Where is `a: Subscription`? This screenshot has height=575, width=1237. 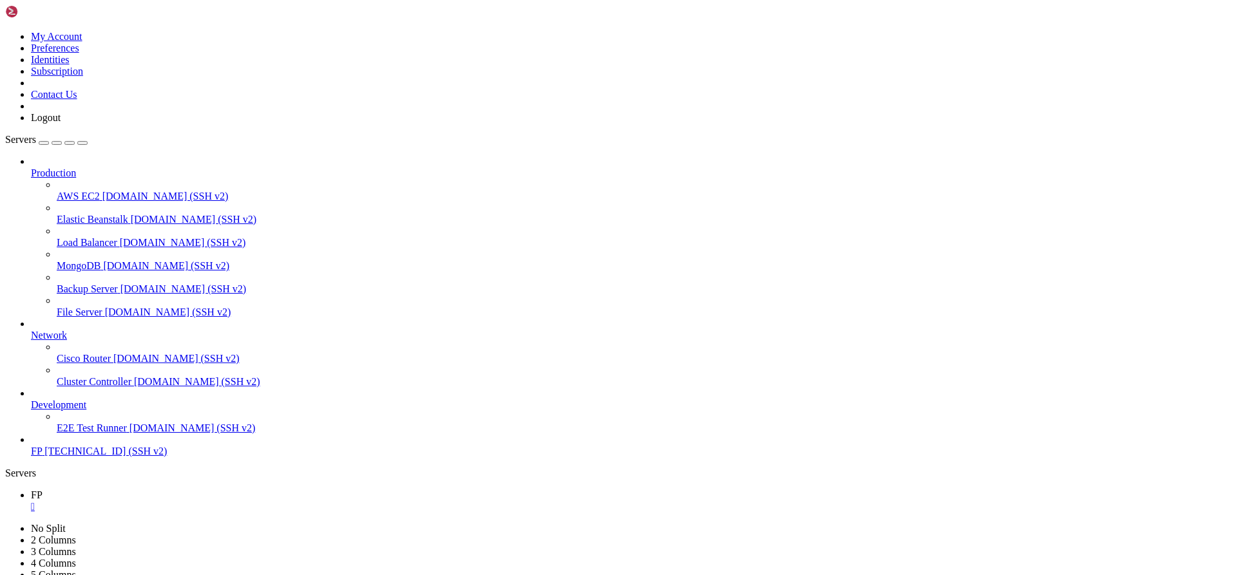 a: Subscription is located at coordinates (57, 71).